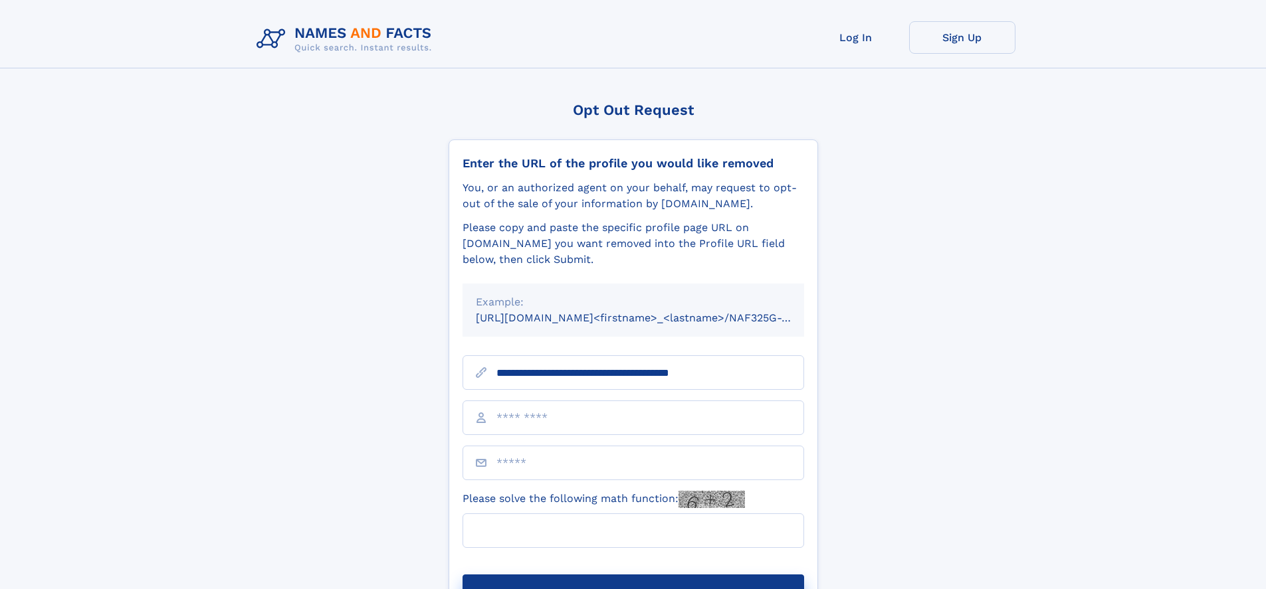 Image resolution: width=1266 pixels, height=589 pixels. I want to click on div: Opt Out Request, so click(633, 110).